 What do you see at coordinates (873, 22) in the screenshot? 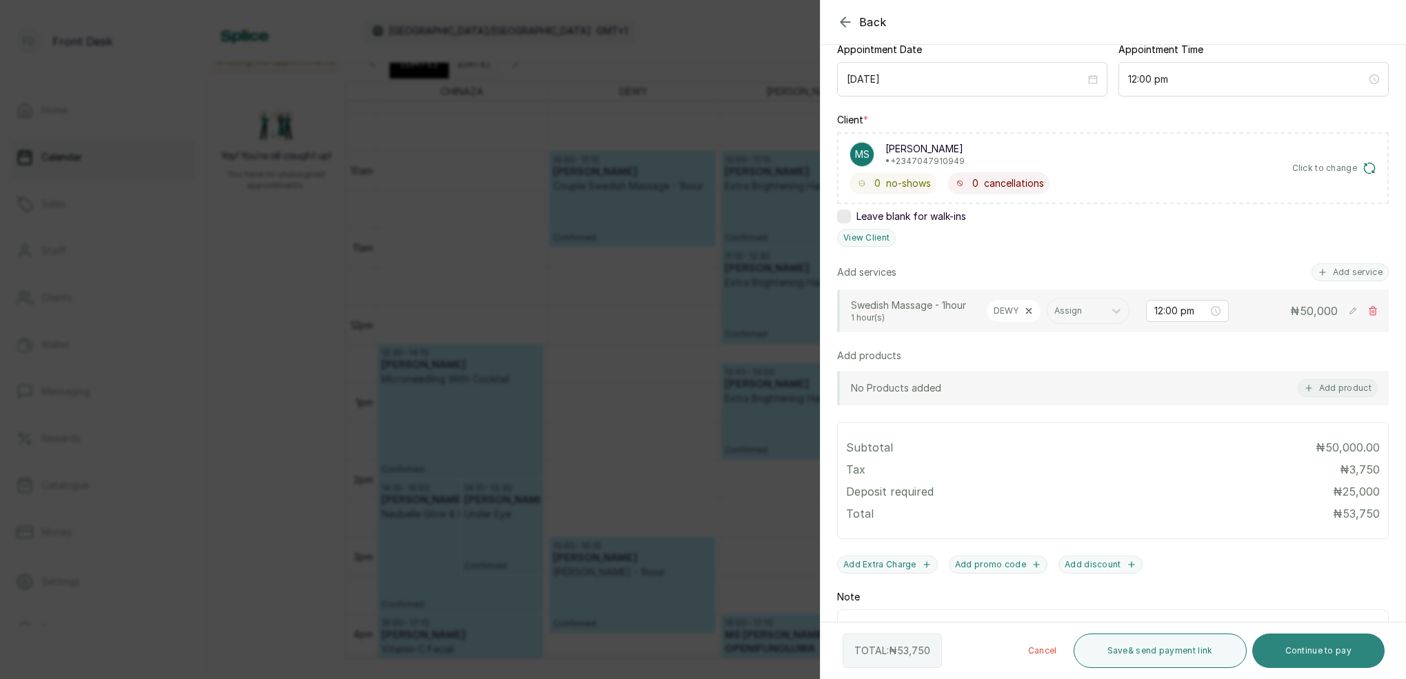
I see `span: Back` at bounding box center [873, 22].